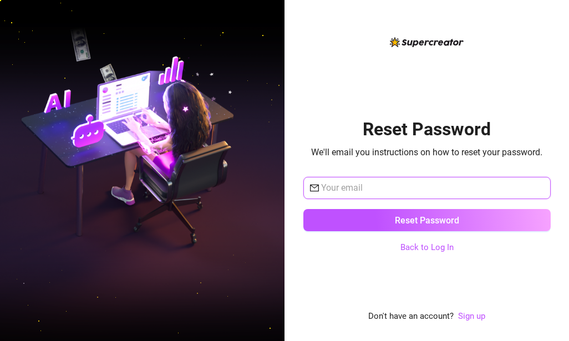 The image size is (569, 341). What do you see at coordinates (427, 129) in the screenshot?
I see `h2: Reset Password` at bounding box center [427, 129].